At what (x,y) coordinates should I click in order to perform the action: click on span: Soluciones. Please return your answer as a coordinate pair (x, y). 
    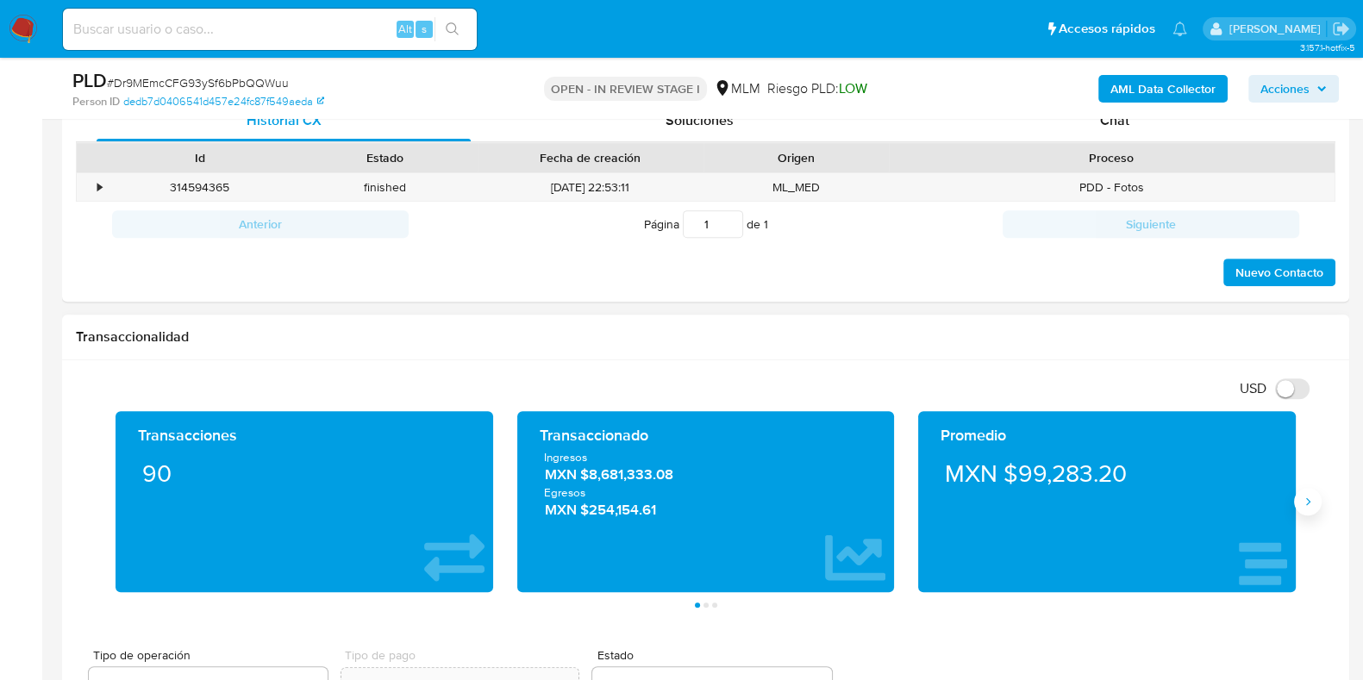
    Looking at the image, I should click on (699, 120).